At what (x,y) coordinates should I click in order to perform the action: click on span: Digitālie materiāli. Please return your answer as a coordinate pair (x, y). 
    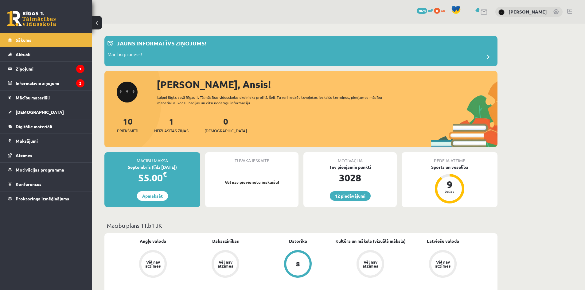
    Looking at the image, I should click on (34, 127).